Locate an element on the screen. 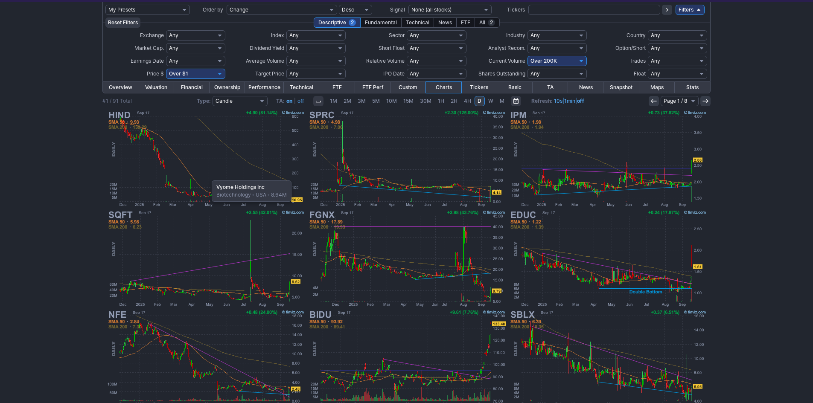  div: ETF is located at coordinates (466, 23).